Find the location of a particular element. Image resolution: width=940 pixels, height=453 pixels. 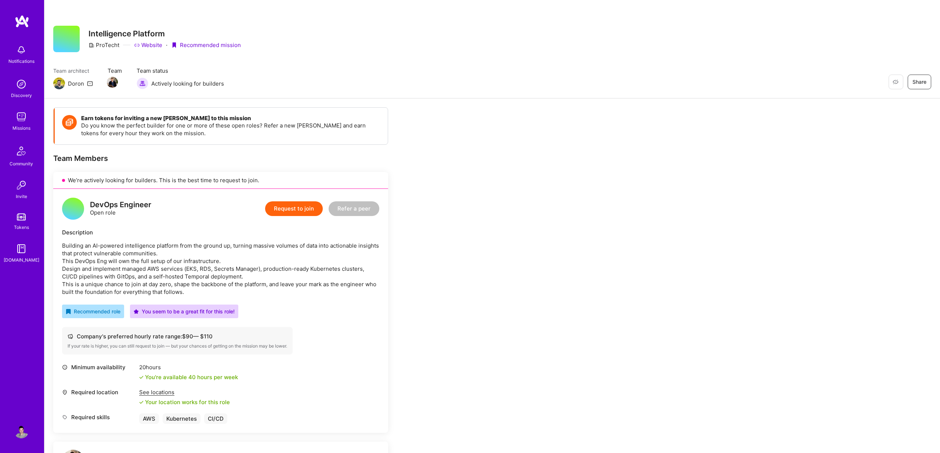

div: Required location is located at coordinates (99, 392).